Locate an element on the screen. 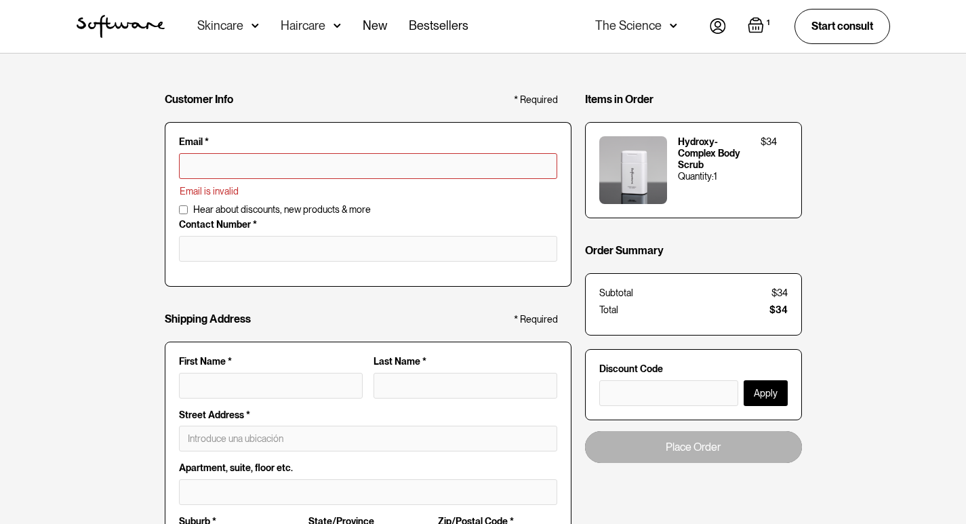 The width and height of the screenshot is (966, 524). a: home is located at coordinates (121, 26).